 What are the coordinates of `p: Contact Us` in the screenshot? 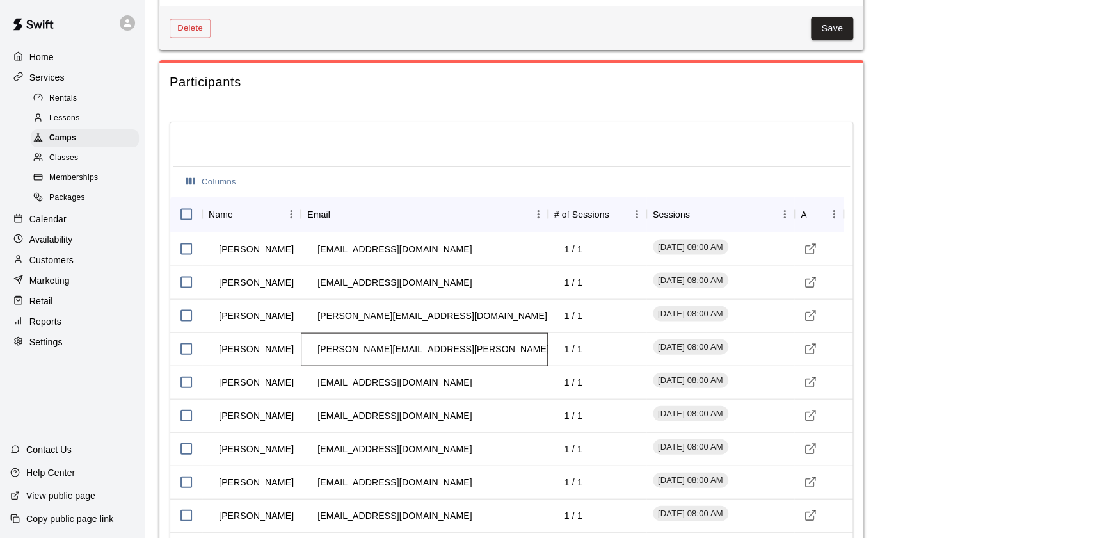 It's located at (49, 449).